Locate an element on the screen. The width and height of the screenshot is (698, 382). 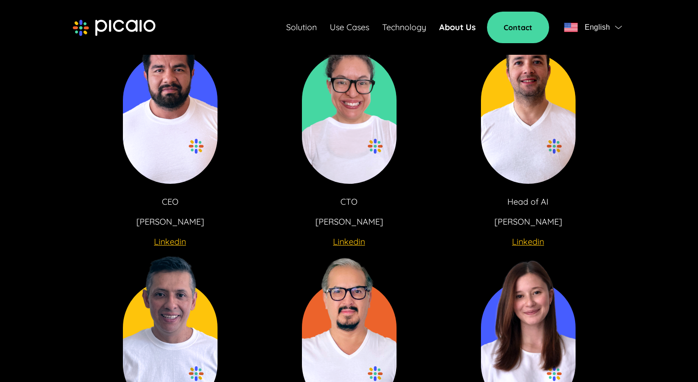
a: Contact is located at coordinates (518, 27).